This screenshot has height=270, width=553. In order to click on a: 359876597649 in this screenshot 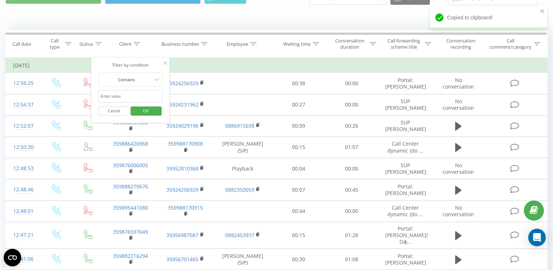, I will do `click(130, 231)`.